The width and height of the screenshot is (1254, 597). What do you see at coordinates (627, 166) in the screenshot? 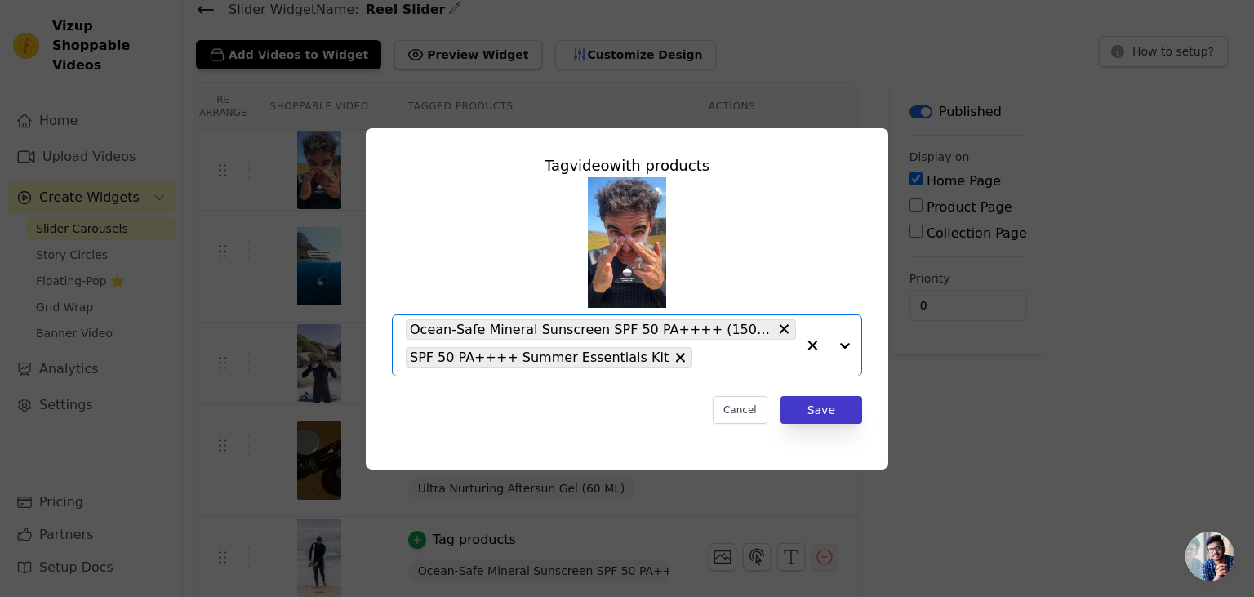
I see `div: Tag video with products` at bounding box center [627, 166].